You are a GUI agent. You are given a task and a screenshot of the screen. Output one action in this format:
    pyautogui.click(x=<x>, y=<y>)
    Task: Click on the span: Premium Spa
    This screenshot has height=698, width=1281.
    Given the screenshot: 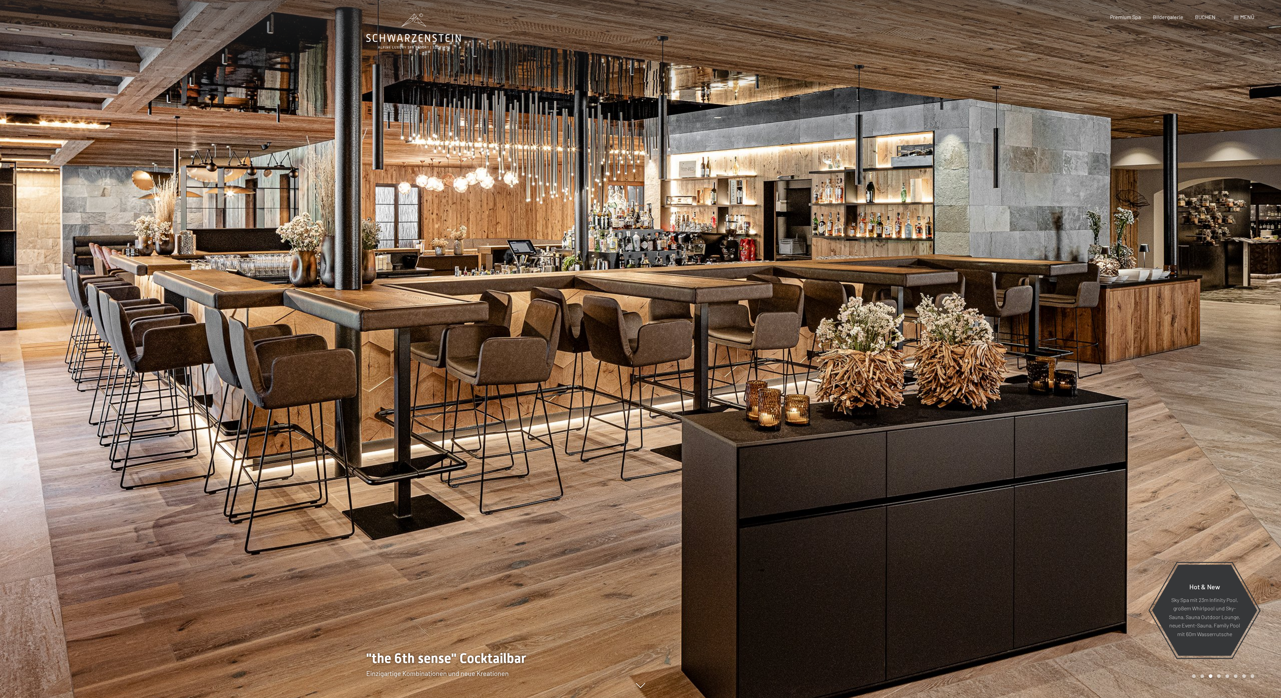 What is the action you would take?
    pyautogui.click(x=1126, y=17)
    